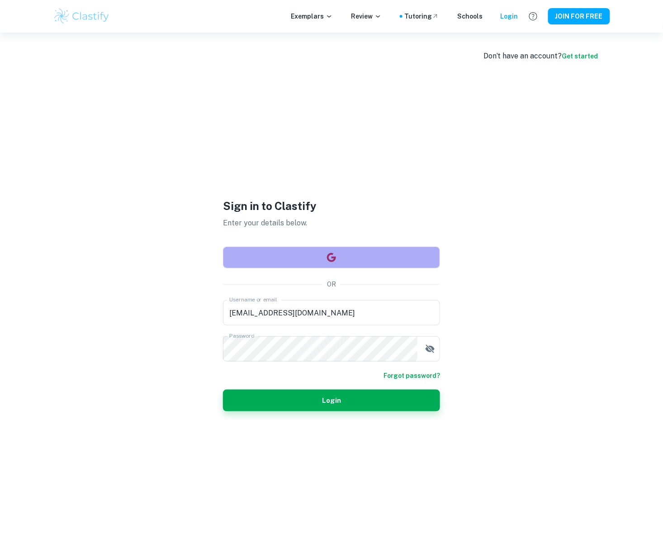 Image resolution: width=663 pixels, height=544 pixels. Describe the element at coordinates (332, 284) in the screenshot. I see `p: OR` at that location.